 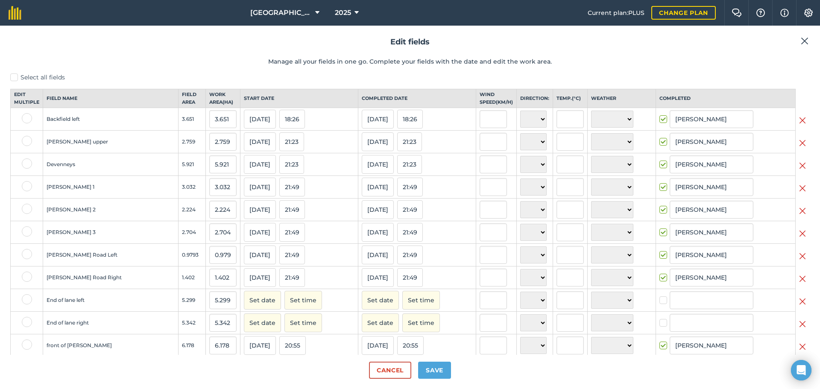 What do you see at coordinates (570, 99) in the screenshot?
I see `th: Temp. ( ° C )` at bounding box center [570, 99].